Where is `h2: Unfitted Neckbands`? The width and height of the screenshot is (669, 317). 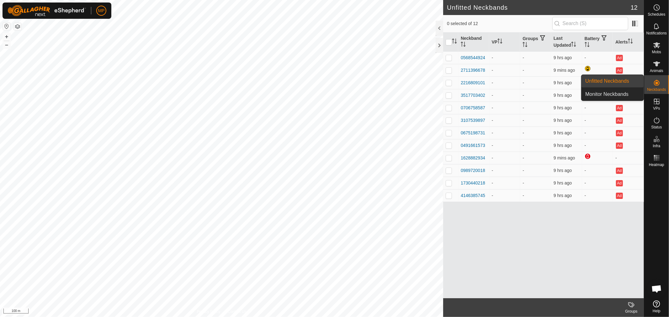
h2: Unfitted Neckbands is located at coordinates (539, 8).